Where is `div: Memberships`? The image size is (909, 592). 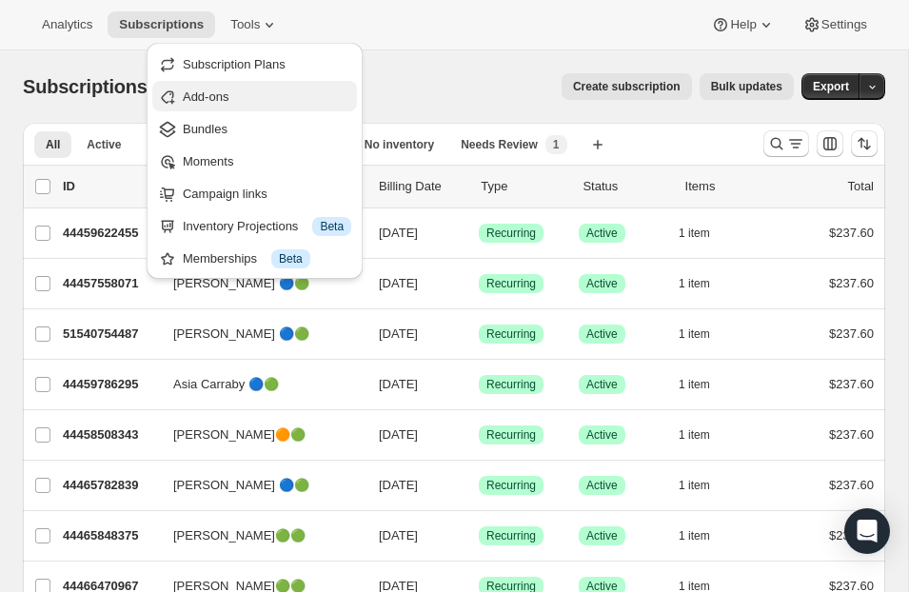 div: Memberships is located at coordinates (266, 259).